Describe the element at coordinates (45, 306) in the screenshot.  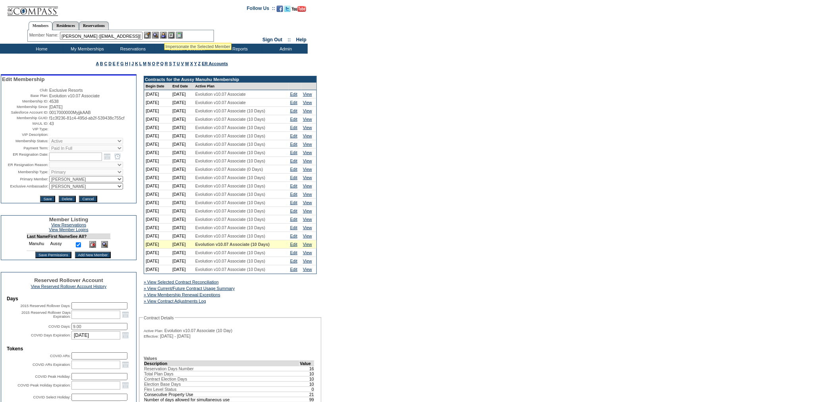
I see `label: 2015 Reserved Rollover Days:` at that location.